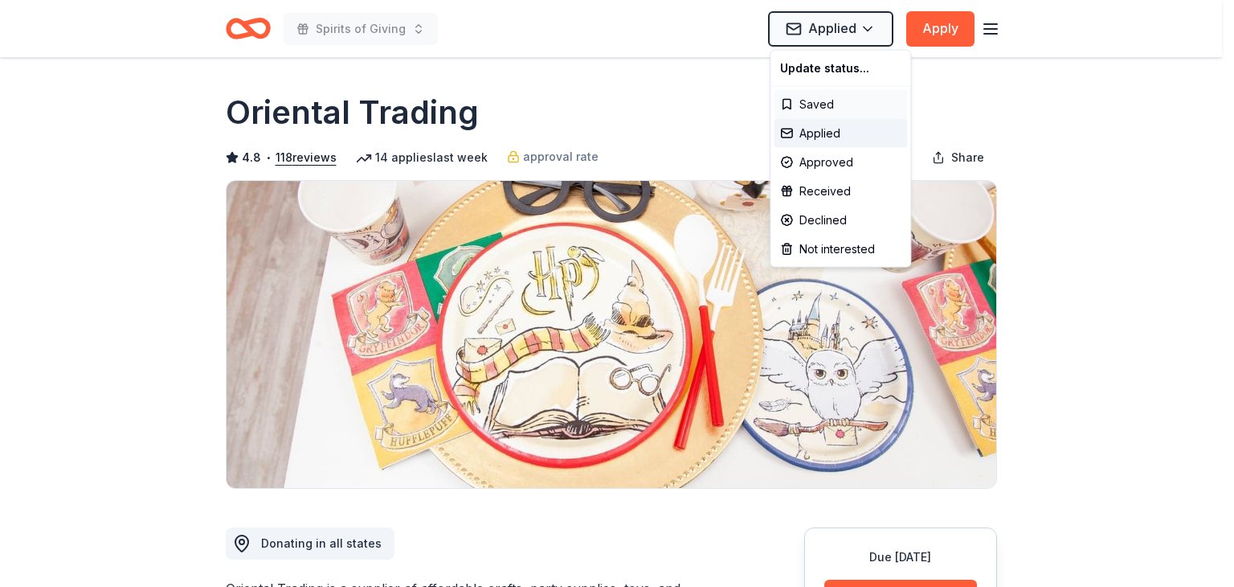 The width and height of the screenshot is (1234, 587). Describe the element at coordinates (840, 104) in the screenshot. I see `div: Saved` at that location.